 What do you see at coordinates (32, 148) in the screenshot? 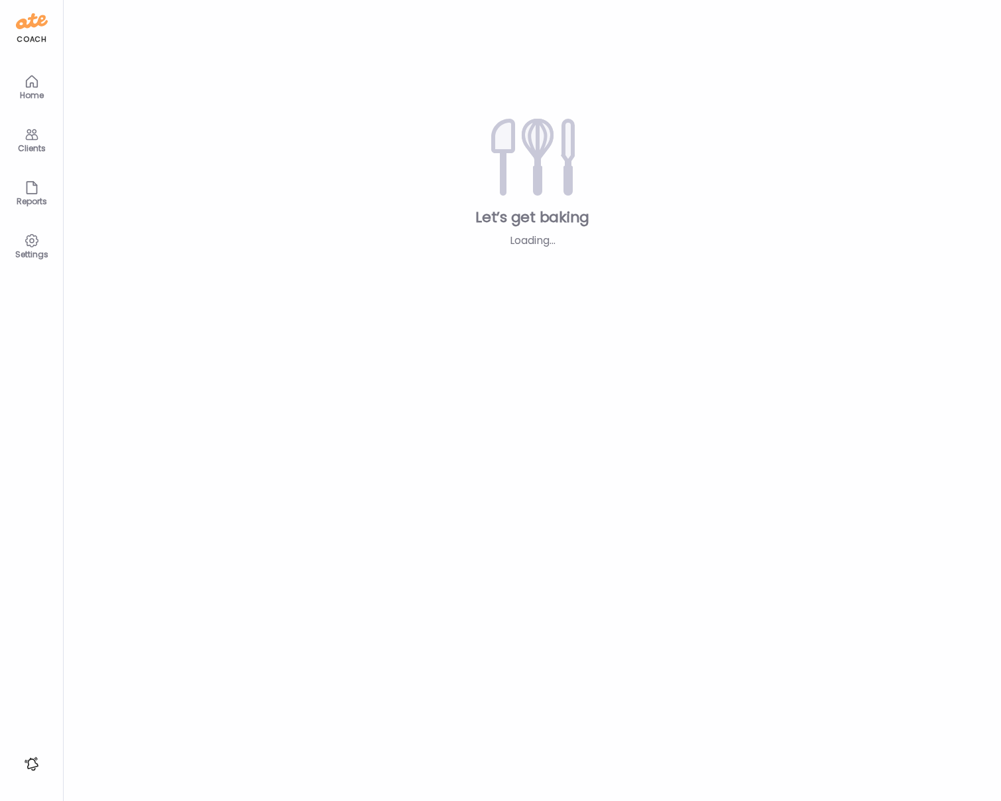
I see `div: Clients` at bounding box center [32, 148].